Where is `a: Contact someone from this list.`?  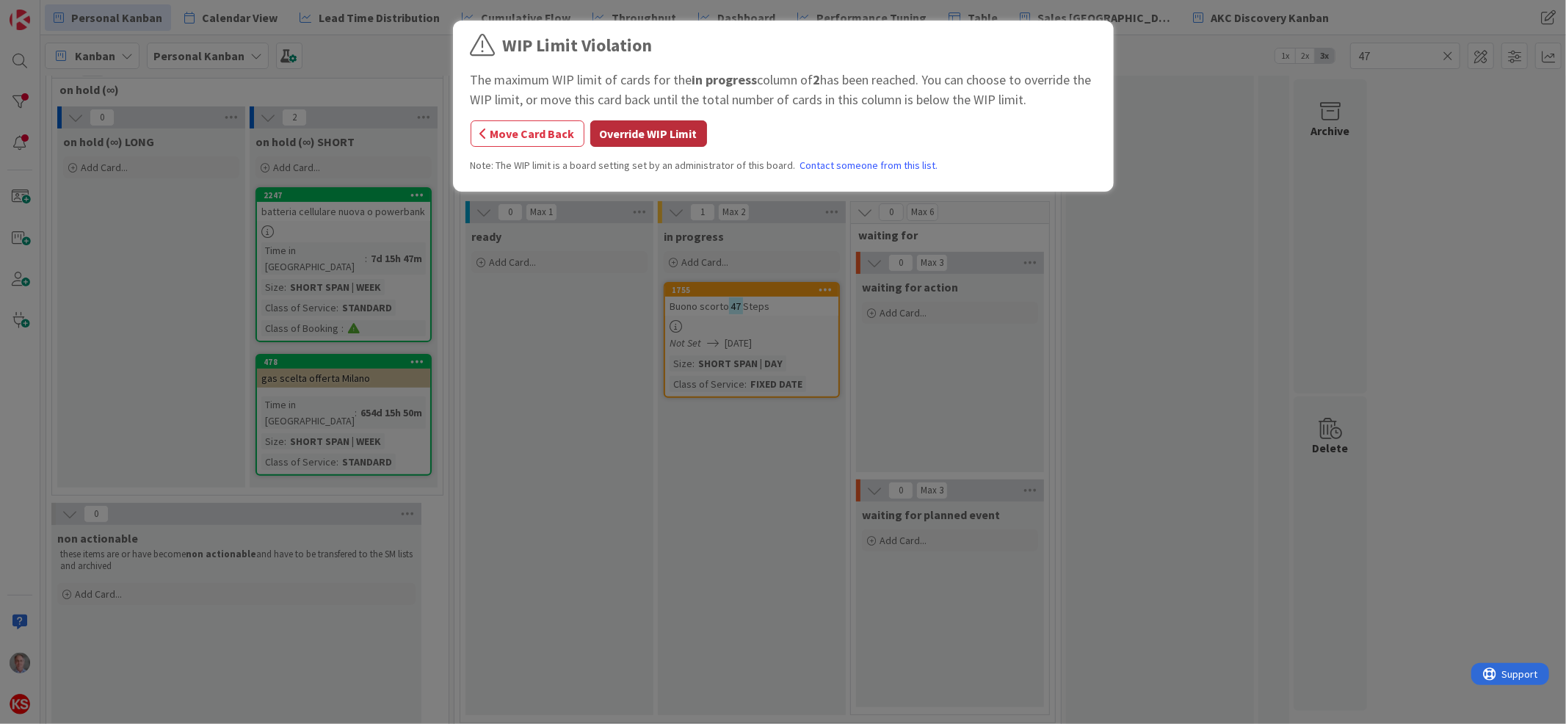
a: Contact someone from this list. is located at coordinates (869, 165).